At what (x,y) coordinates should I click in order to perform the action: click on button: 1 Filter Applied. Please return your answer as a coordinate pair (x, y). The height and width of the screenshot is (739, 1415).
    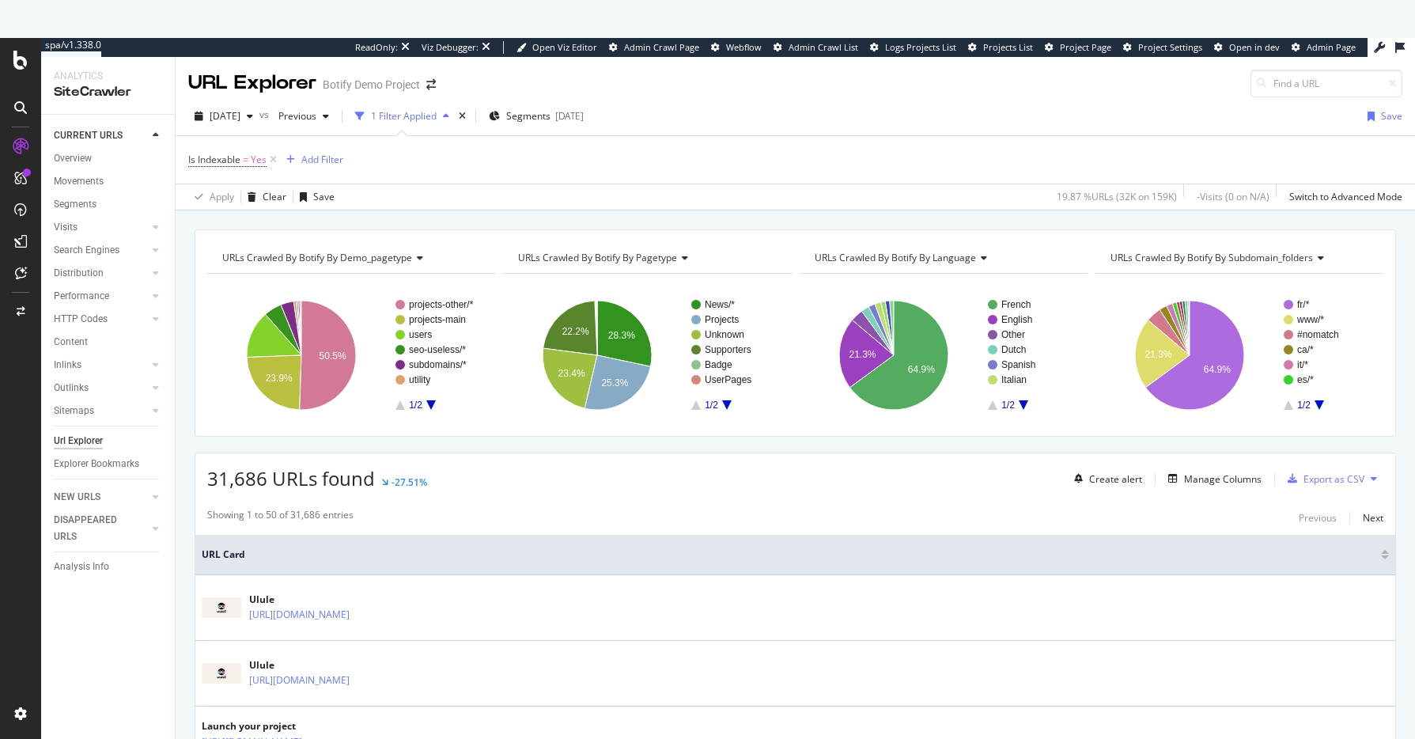
    Looking at the image, I should click on (402, 116).